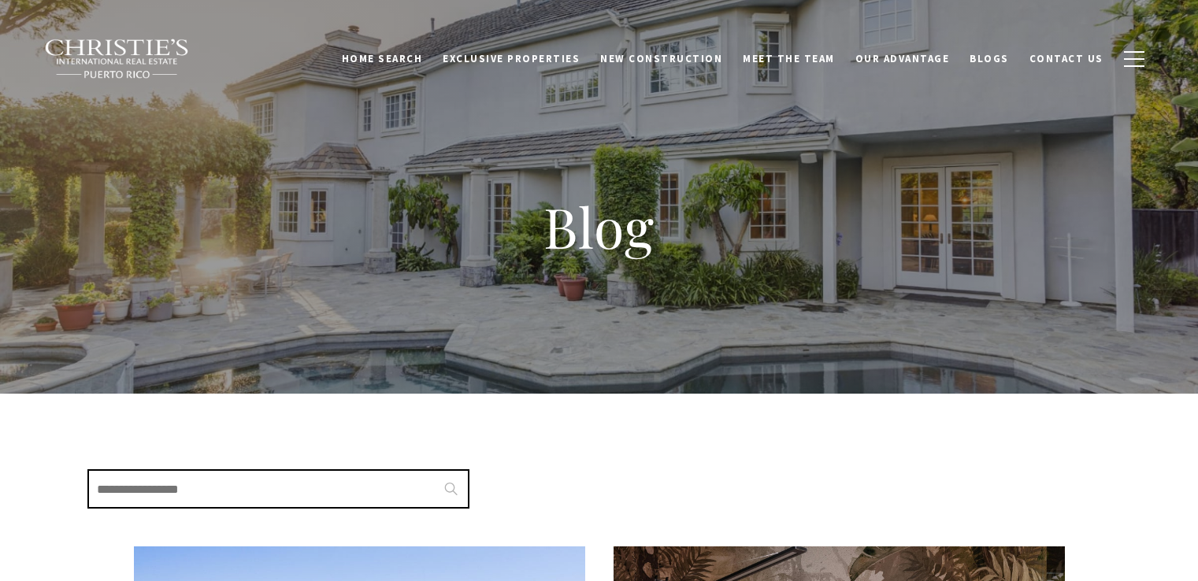 This screenshot has height=581, width=1198. What do you see at coordinates (990, 58) in the screenshot?
I see `span: Blogs` at bounding box center [990, 58].